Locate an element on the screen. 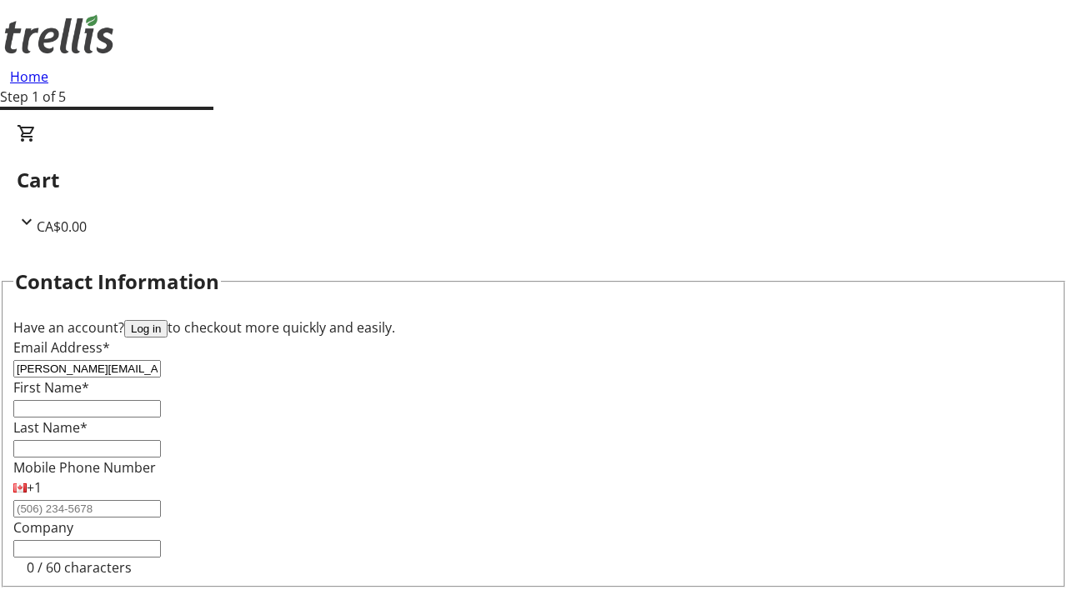 Image resolution: width=1067 pixels, height=600 pixels. label: First Name* is located at coordinates (51, 388).